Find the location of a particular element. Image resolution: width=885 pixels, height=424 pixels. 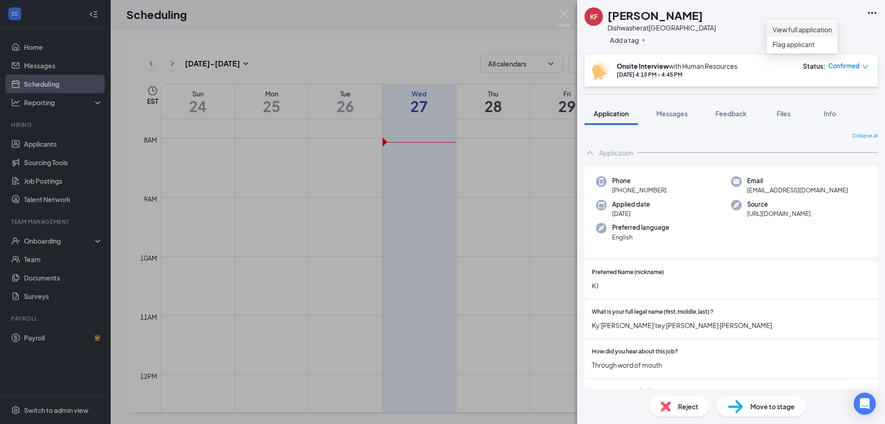

span: Applied date is located at coordinates (631, 204).